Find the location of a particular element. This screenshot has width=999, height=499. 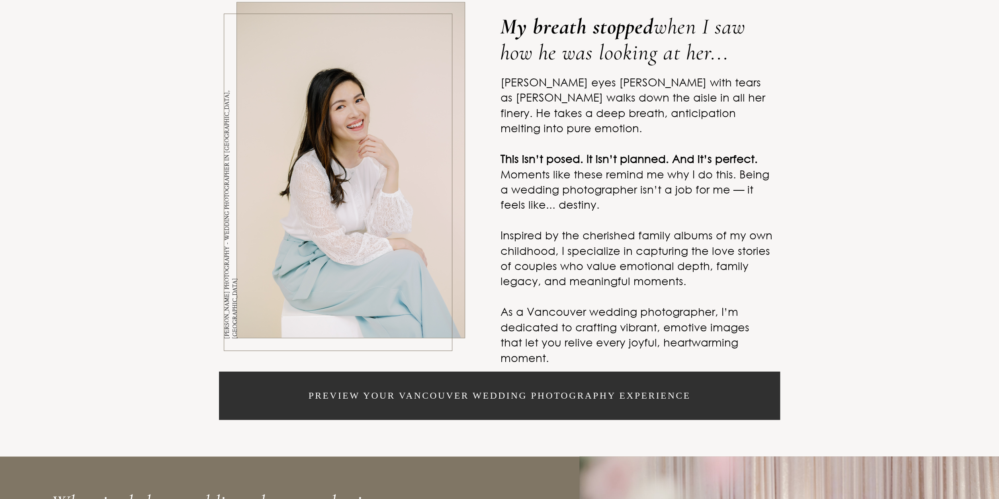

p: As a Vancouver wedding photographer, I’m dedicated to crafting vibrant, emotive images that let y... is located at coordinates (637, 334).